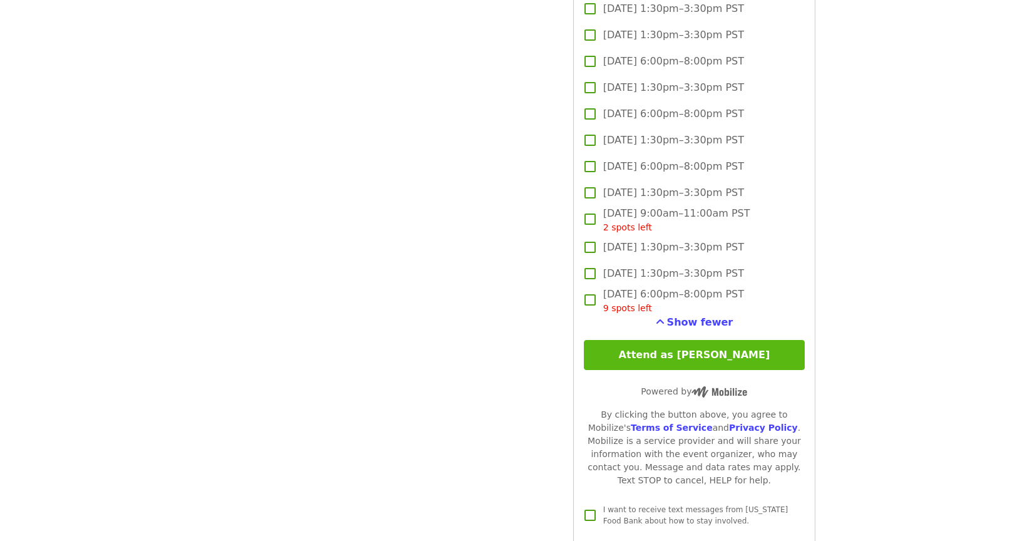 This screenshot has width=1025, height=541. I want to click on button: See more timeslots, so click(694, 322).